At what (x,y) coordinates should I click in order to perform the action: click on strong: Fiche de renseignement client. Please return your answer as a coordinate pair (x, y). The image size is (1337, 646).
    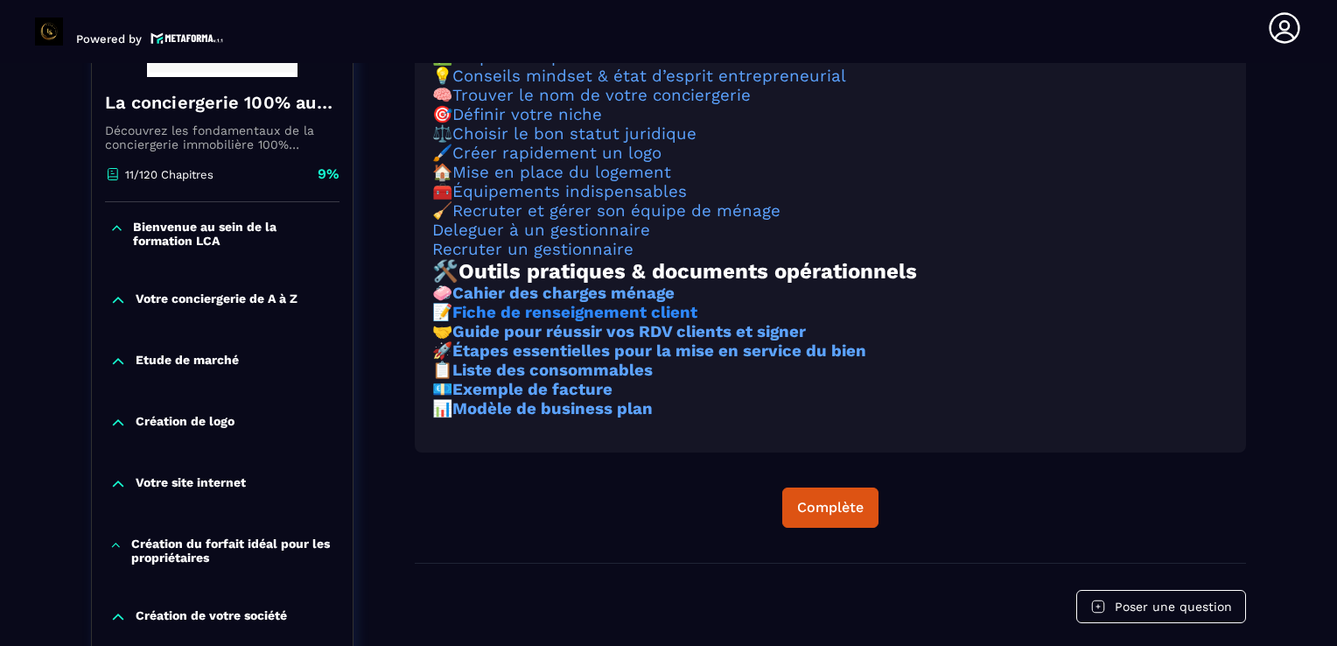
    Looking at the image, I should click on (575, 312).